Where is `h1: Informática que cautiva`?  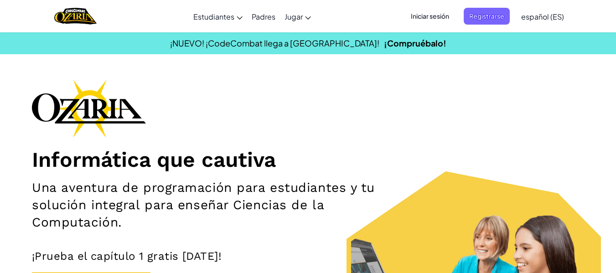
h1: Informática que cautiva is located at coordinates (308, 159).